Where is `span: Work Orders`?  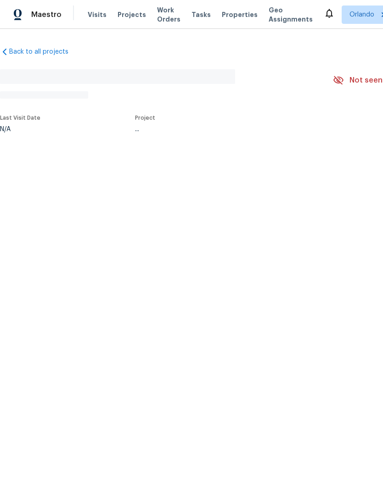
span: Work Orders is located at coordinates (168, 15).